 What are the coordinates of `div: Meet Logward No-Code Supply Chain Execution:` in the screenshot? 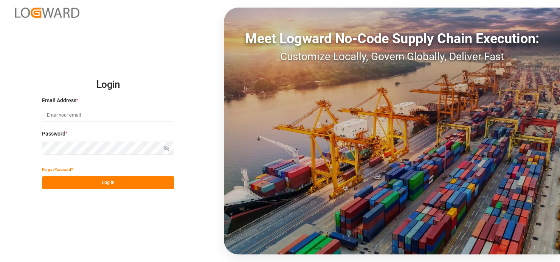 It's located at (392, 39).